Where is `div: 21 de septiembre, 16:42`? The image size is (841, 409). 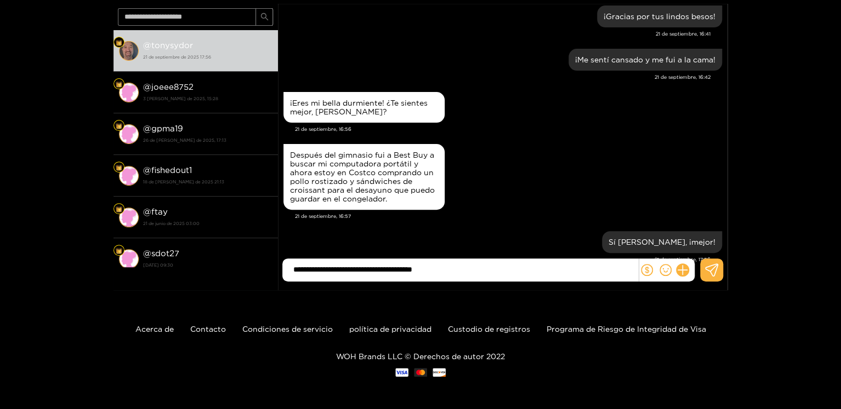
div: 21 de septiembre, 16:42 is located at coordinates (645, 60).